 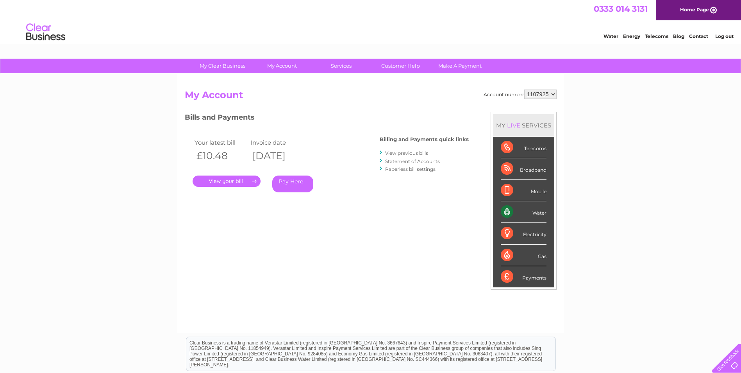 I want to click on th: £10.48, so click(x=221, y=155).